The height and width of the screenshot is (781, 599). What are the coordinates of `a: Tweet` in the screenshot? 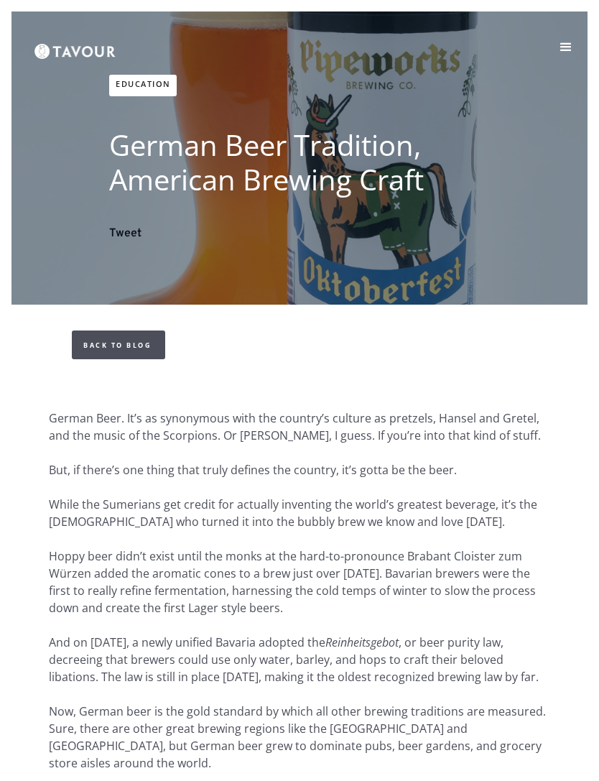 It's located at (125, 233).